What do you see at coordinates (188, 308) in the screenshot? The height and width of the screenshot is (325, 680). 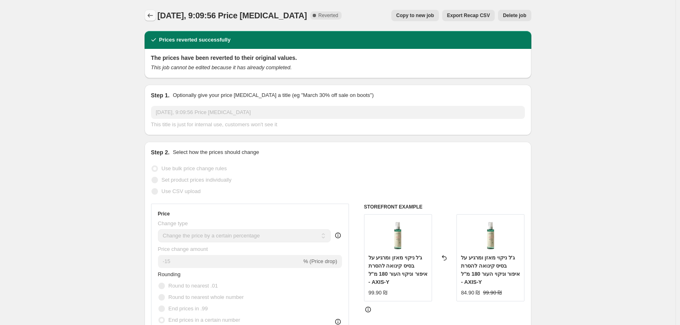 I see `span: End prices in .99` at bounding box center [188, 308].